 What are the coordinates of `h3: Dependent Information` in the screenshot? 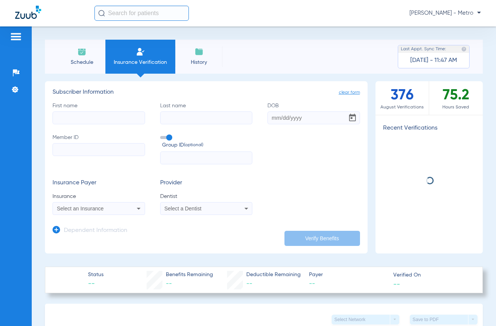 It's located at (96, 231).